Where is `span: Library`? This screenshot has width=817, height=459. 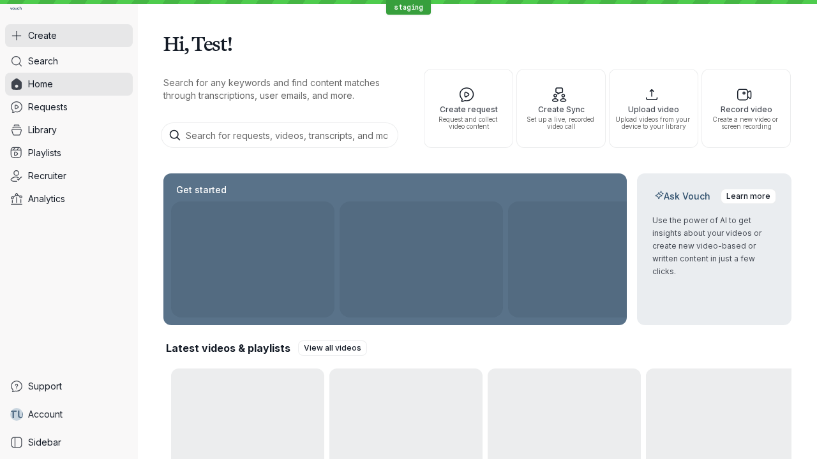 span: Library is located at coordinates (42, 130).